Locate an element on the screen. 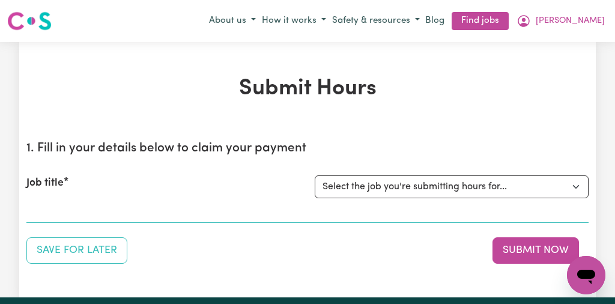 Image resolution: width=615 pixels, height=304 pixels. button: How it works is located at coordinates (294, 21).